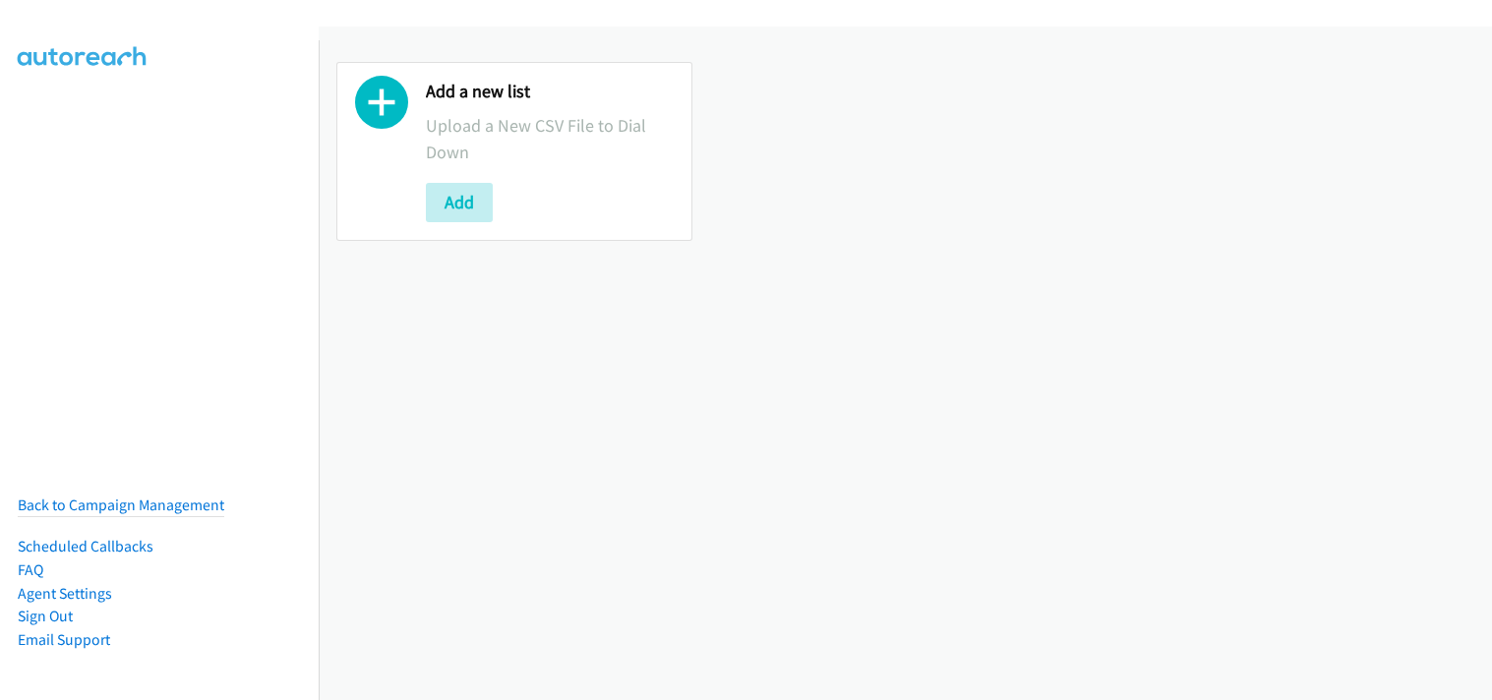 The image size is (1492, 700). Describe the element at coordinates (121, 505) in the screenshot. I see `a: Back to Campaign Management` at that location.